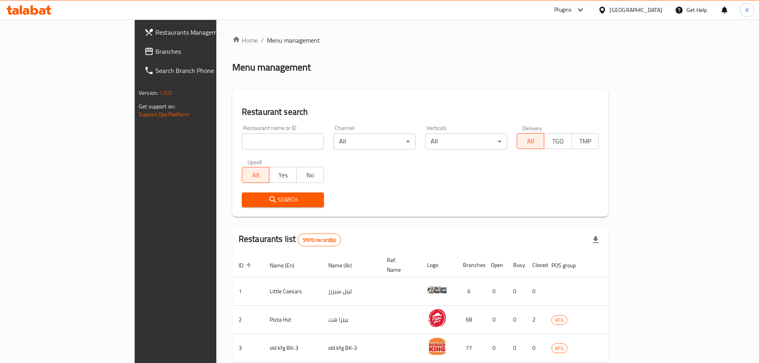 Image resolution: width=759 pixels, height=363 pixels. Describe the element at coordinates (420, 40) in the screenshot. I see `nav: breadcrumb` at that location.